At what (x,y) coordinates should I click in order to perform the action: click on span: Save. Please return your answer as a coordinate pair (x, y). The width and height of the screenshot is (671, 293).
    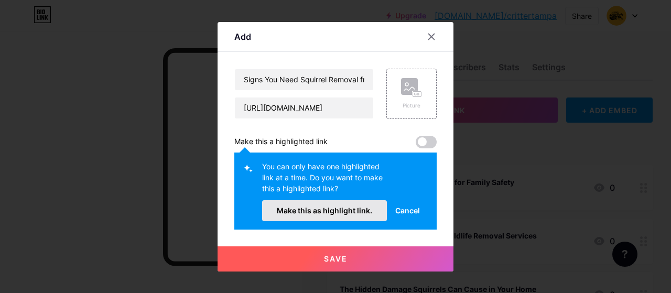
    Looking at the image, I should click on (336, 259).